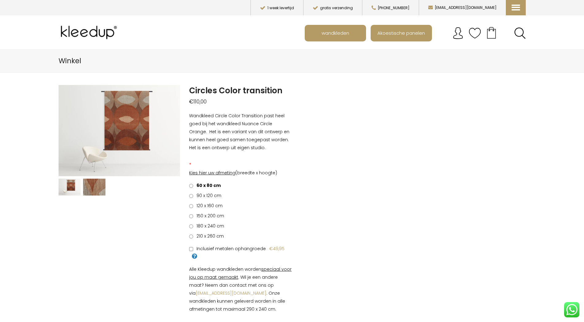 This screenshot has height=322, width=584. I want to click on img: Kleedup, so click(90, 33).